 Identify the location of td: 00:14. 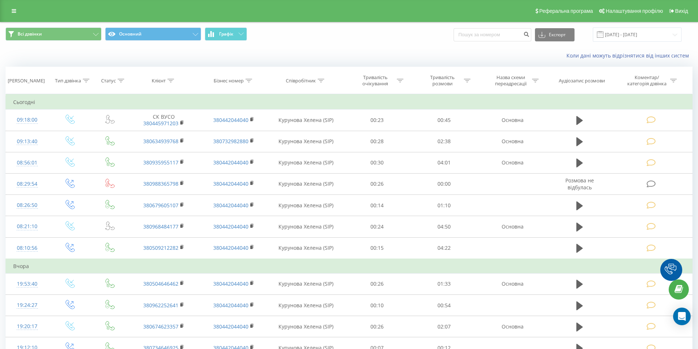
(377, 205).